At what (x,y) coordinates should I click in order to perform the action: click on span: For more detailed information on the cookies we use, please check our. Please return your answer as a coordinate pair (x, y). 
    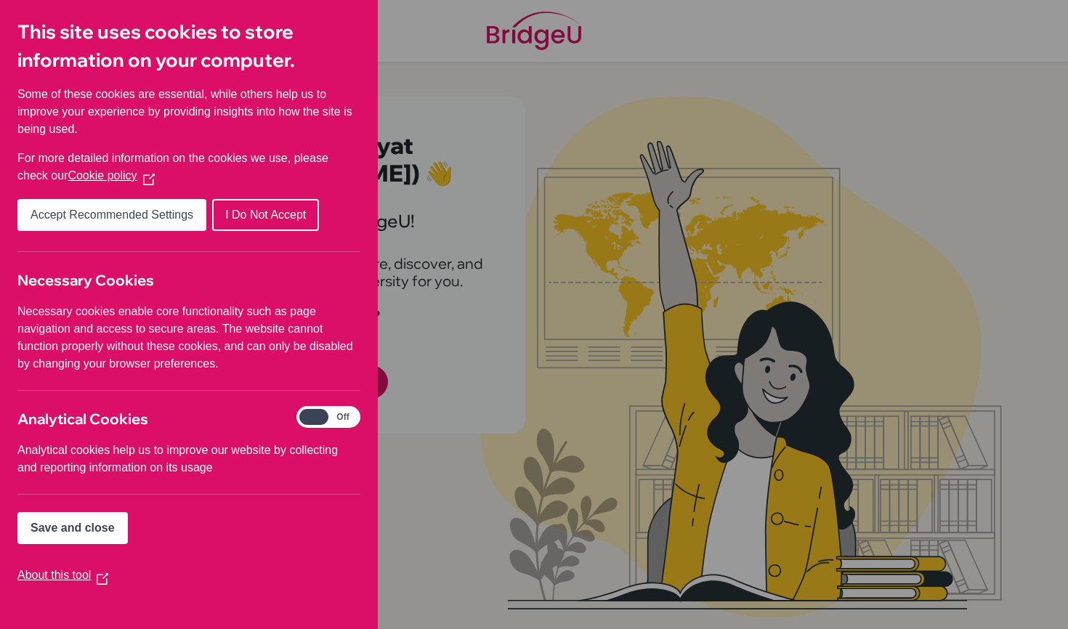
    Looking at the image, I should click on (173, 166).